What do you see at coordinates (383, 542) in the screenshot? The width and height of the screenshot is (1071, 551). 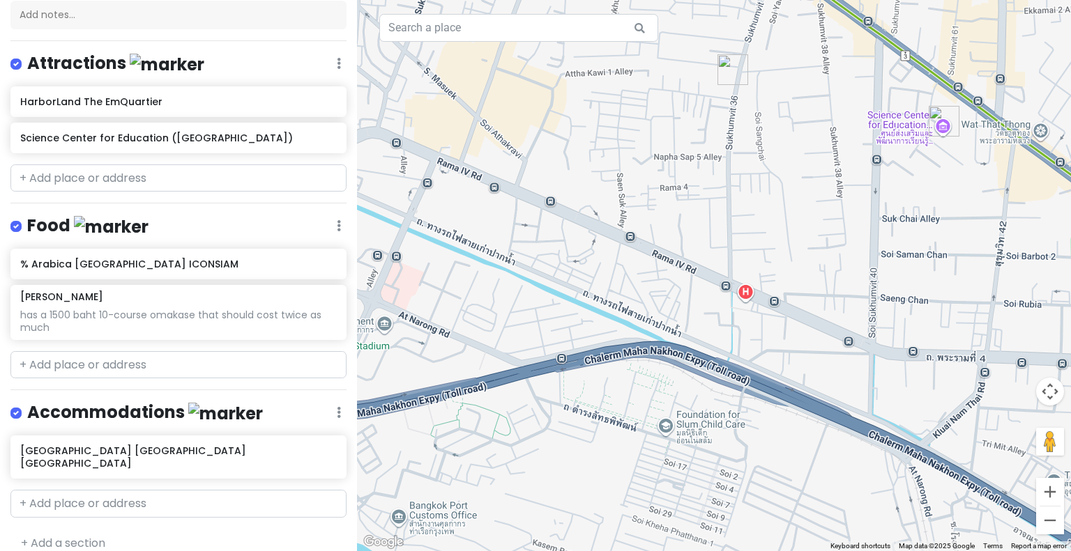 I see `a: Open this area in Google Maps (opens a new window)` at bounding box center [383, 542].